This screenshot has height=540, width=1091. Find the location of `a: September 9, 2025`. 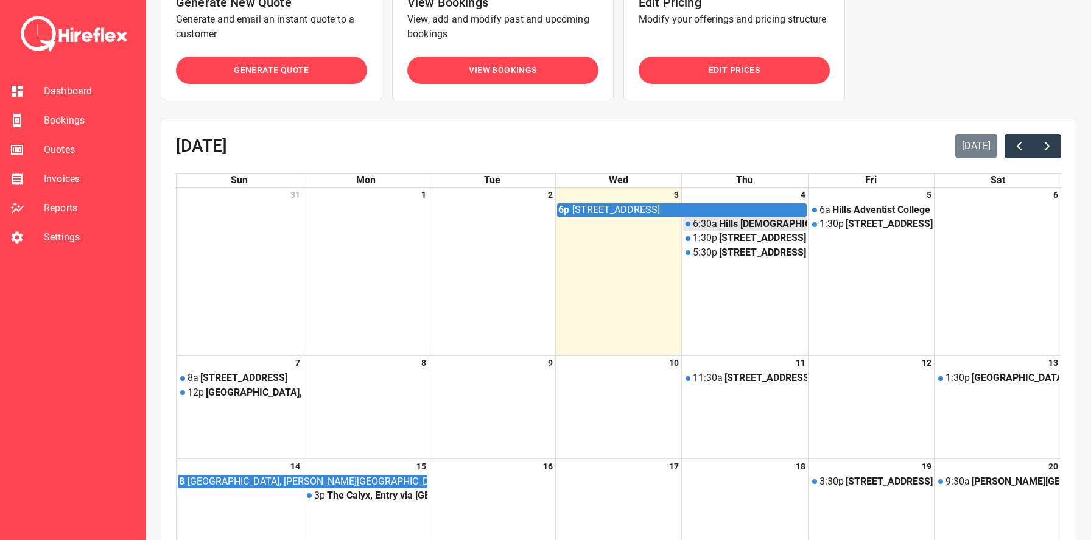

a: September 9, 2025 is located at coordinates (550, 363).